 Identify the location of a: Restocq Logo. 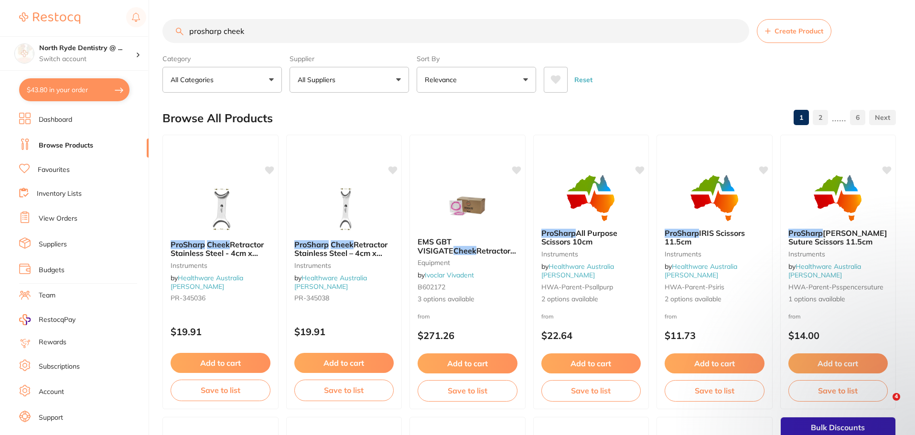
(50, 18).